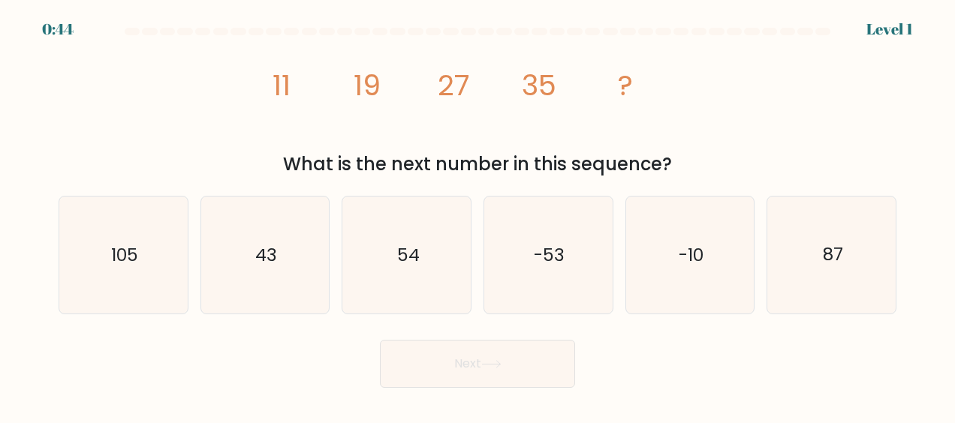 This screenshot has width=955, height=423. Describe the element at coordinates (282, 85) in the screenshot. I see `tspan: 11` at that location.